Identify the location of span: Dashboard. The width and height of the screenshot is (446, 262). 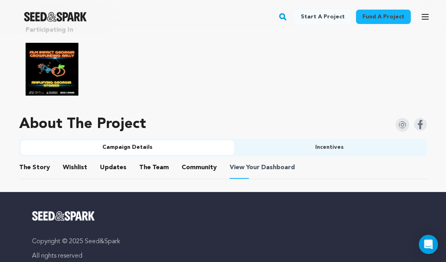
(278, 167).